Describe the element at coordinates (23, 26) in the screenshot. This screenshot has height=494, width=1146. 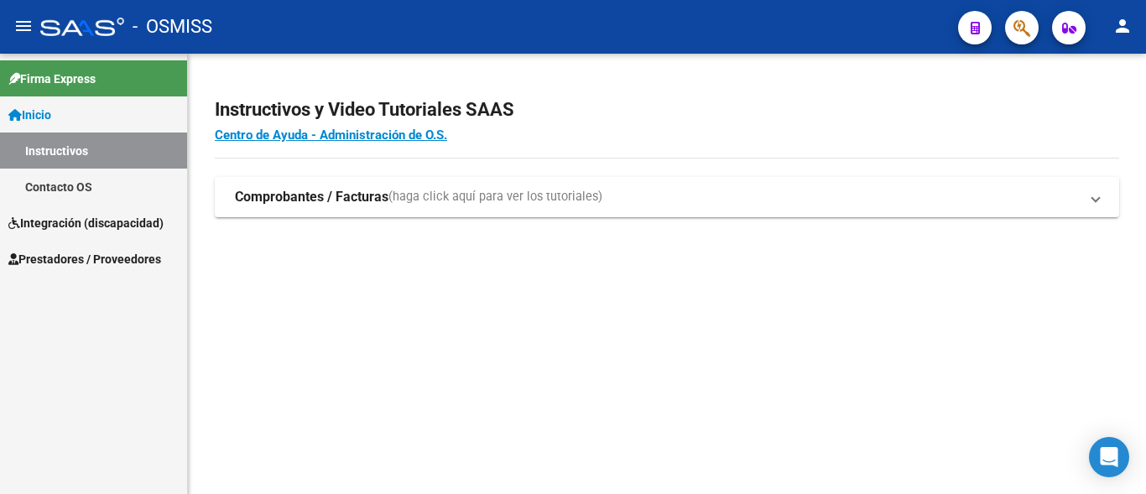
I see `mat-icon: menu` at that location.